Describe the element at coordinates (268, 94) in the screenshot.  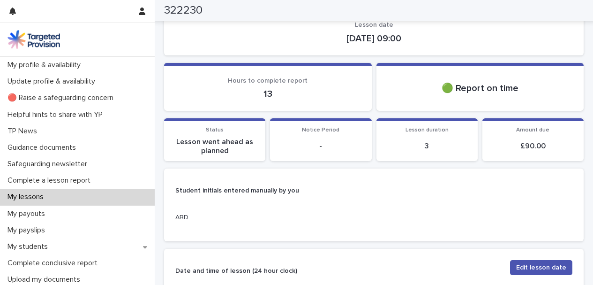
I see `p: 13` at that location.